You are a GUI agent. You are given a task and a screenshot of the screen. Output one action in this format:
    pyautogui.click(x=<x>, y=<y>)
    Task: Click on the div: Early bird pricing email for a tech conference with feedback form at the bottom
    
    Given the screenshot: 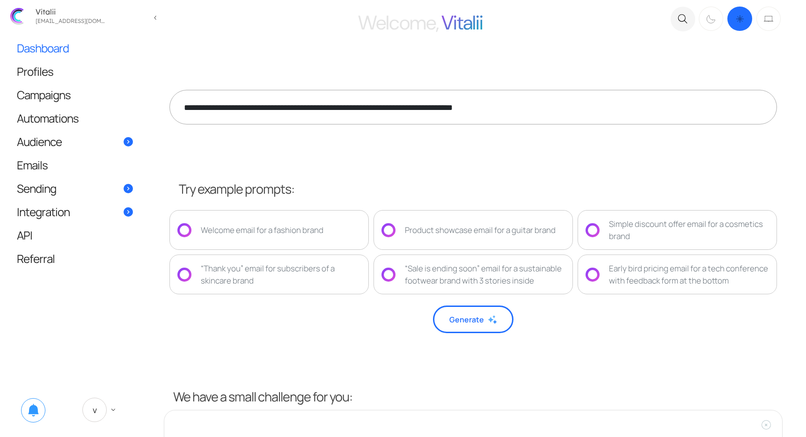 What is the action you would take?
    pyautogui.click(x=689, y=274)
    